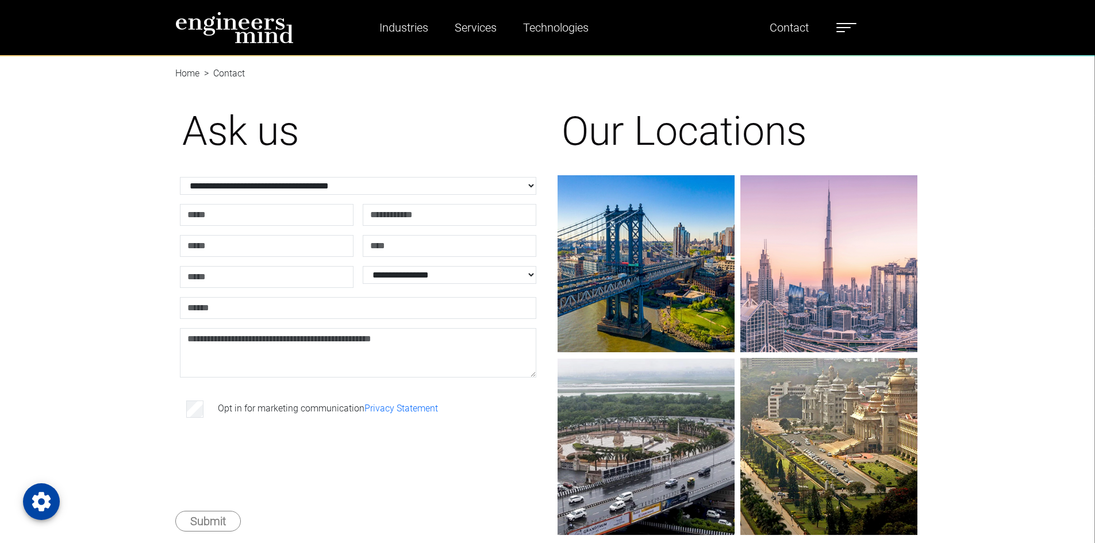 Image resolution: width=1095 pixels, height=543 pixels. Describe the element at coordinates (475, 28) in the screenshot. I see `a: Services` at that location.